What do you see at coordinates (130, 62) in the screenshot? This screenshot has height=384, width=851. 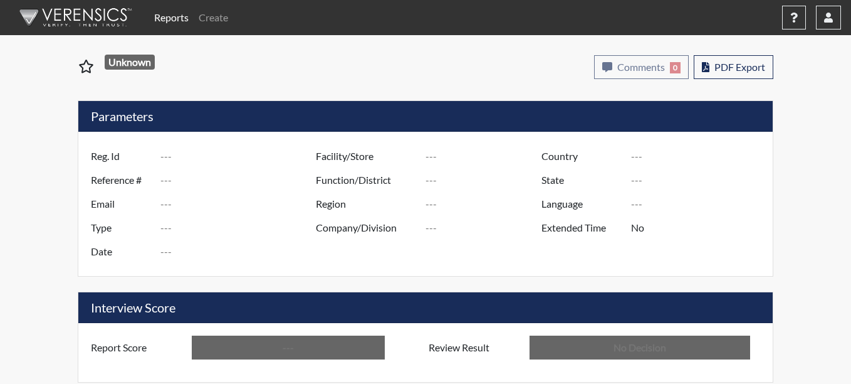 I see `span: Unknown` at bounding box center [130, 62].